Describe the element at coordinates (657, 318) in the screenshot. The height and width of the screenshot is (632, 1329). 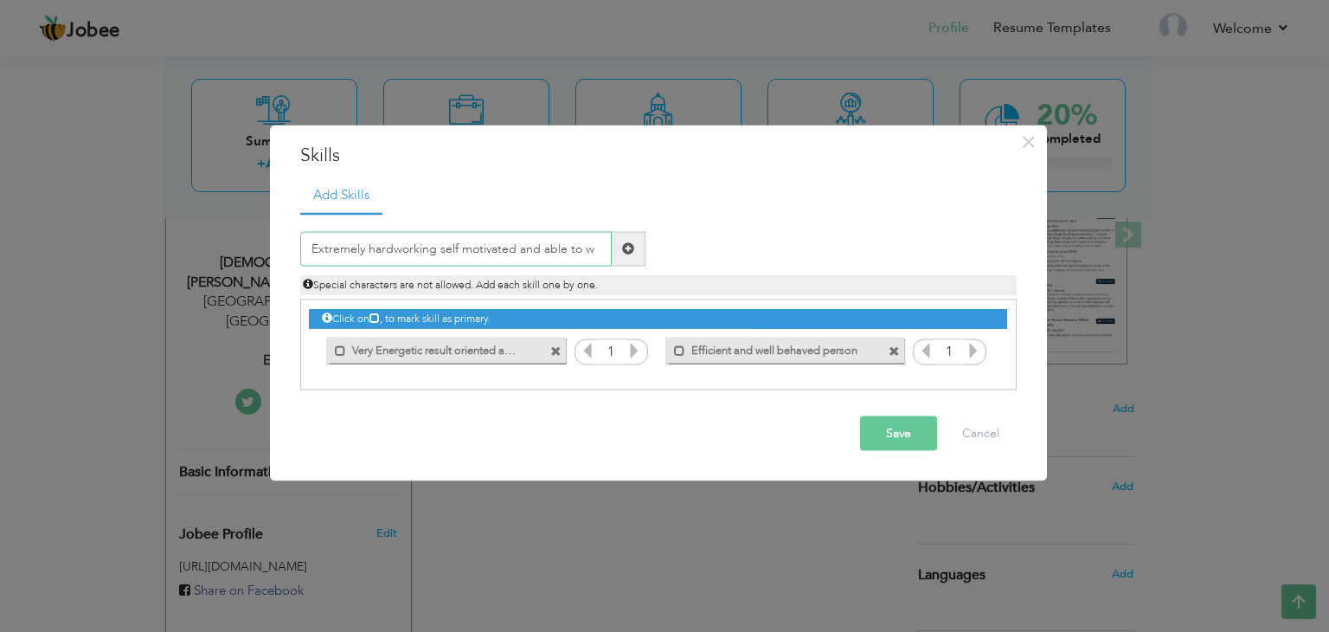
I see `div: Click on , to mark skill as primary.` at that location.